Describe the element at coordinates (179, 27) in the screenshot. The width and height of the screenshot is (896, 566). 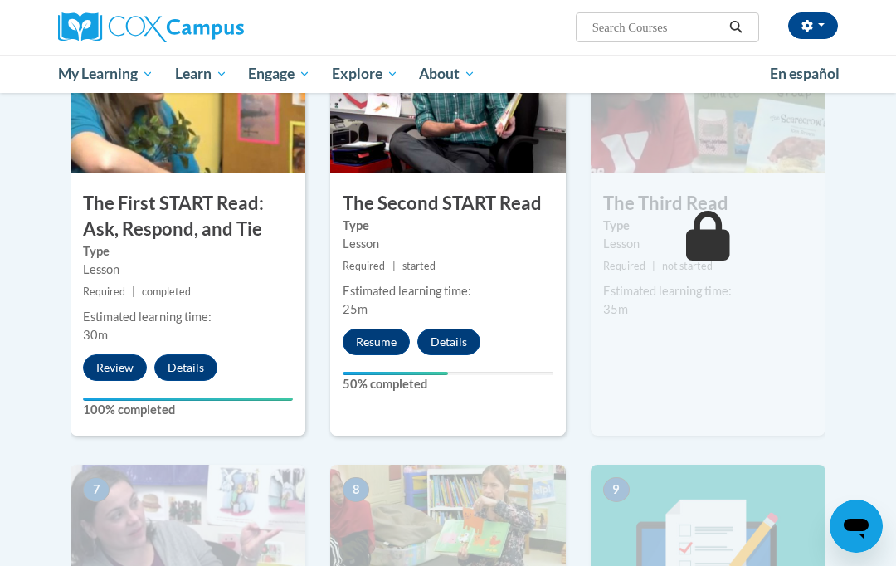
I see `a: Cox Campus` at that location.